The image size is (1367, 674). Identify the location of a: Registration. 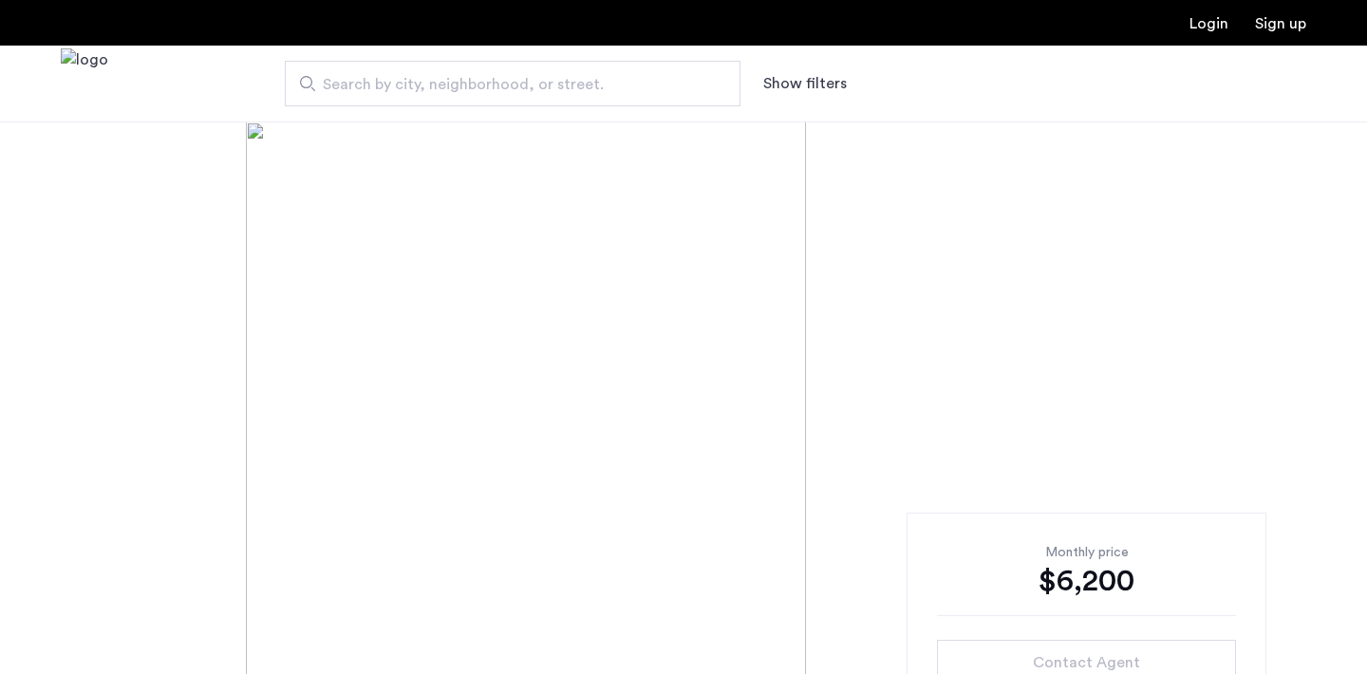
(1280, 24).